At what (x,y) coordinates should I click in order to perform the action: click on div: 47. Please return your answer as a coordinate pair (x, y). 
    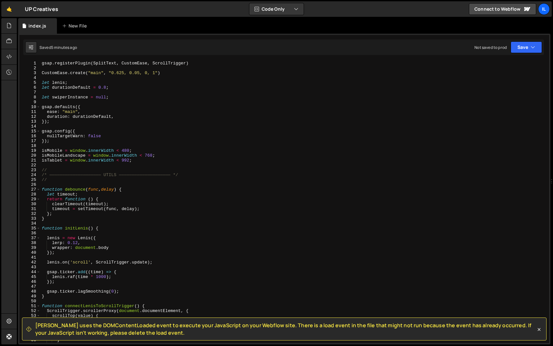
    Looking at the image, I should click on (30, 286).